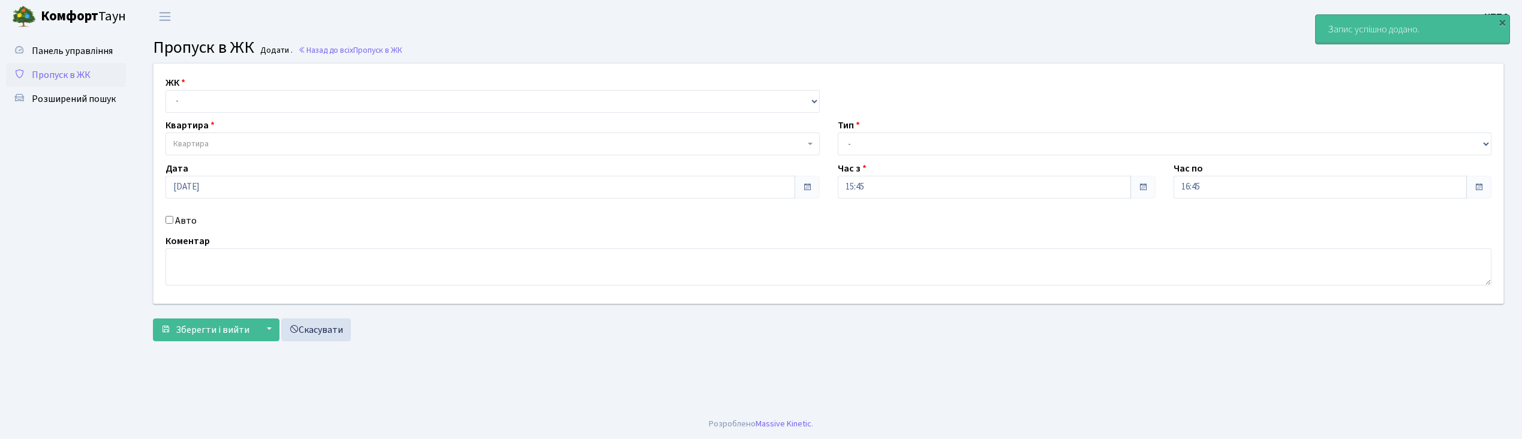 Image resolution: width=1522 pixels, height=439 pixels. What do you see at coordinates (70, 16) in the screenshot?
I see `b: Комфорт` at bounding box center [70, 16].